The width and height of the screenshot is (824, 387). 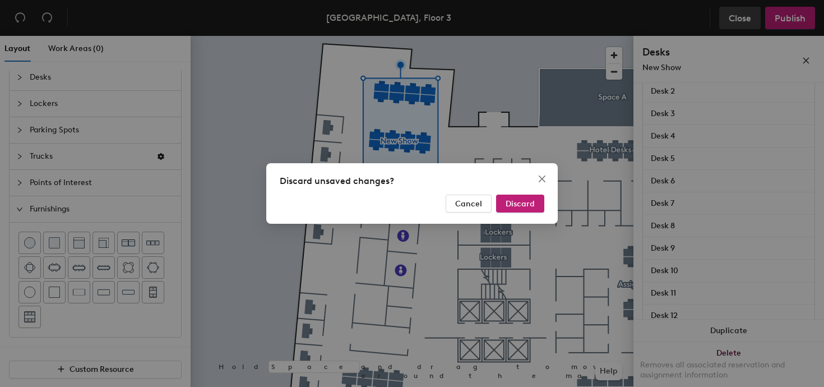 What do you see at coordinates (542, 179) in the screenshot?
I see `span: Close` at bounding box center [542, 179].